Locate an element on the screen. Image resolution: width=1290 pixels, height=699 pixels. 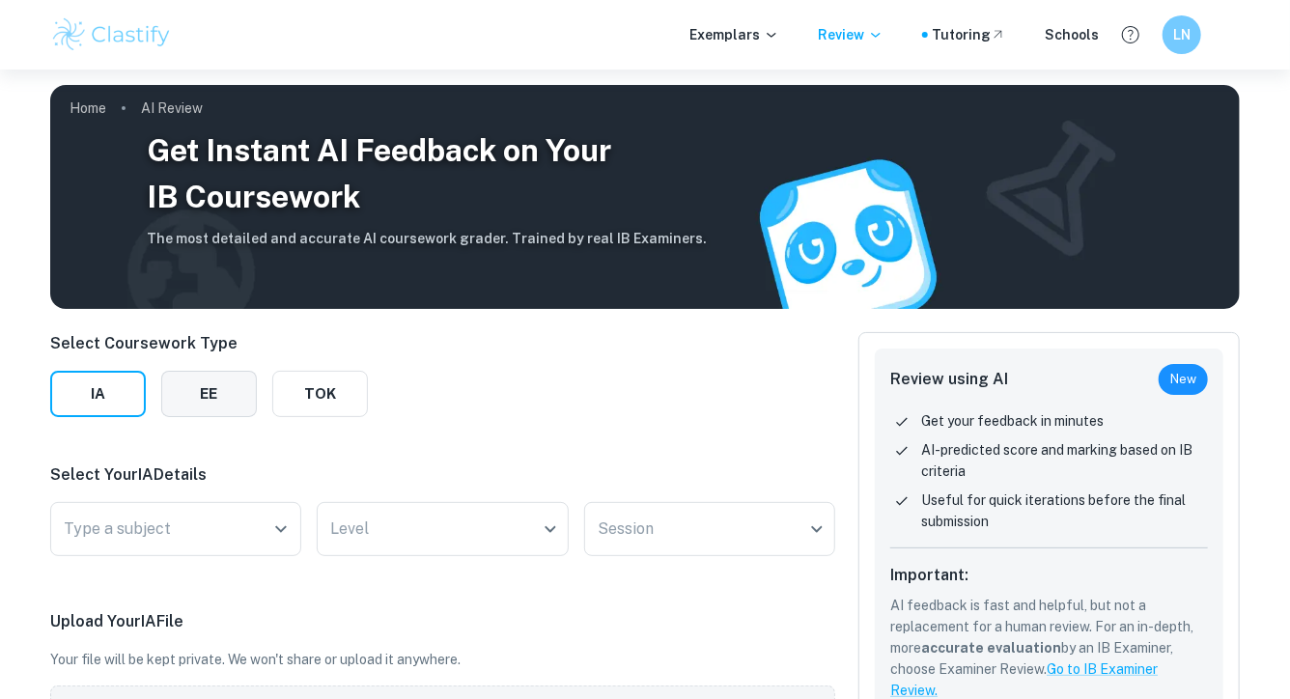
h6: Review using AI is located at coordinates (949, 379).